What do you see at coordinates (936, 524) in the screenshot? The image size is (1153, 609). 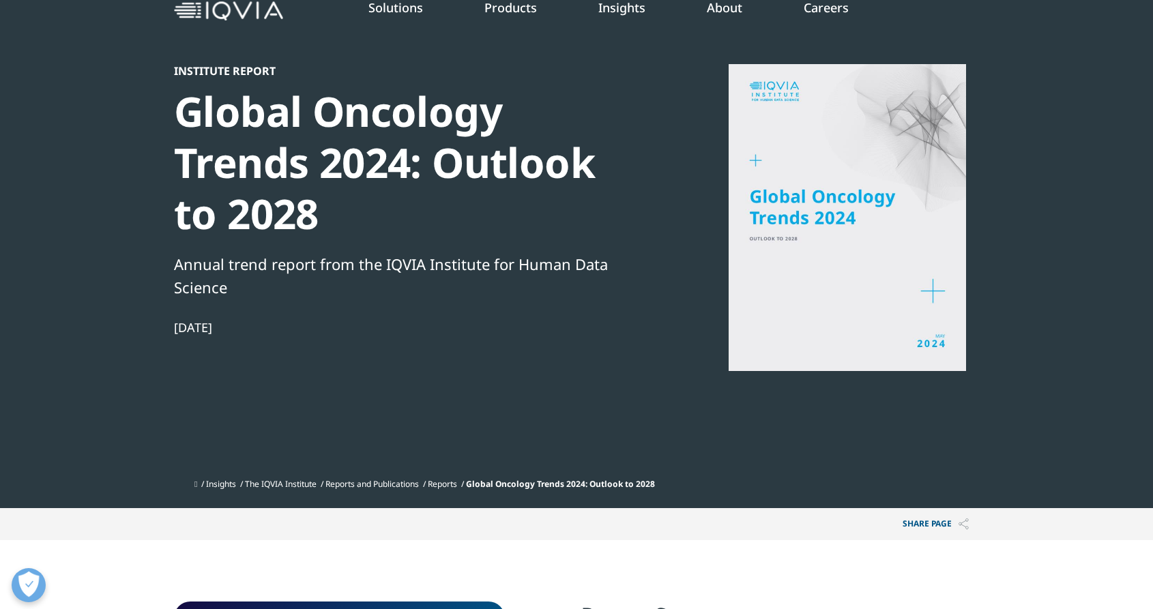 I see `button: Share PAGEShare PAGE` at bounding box center [936, 524].